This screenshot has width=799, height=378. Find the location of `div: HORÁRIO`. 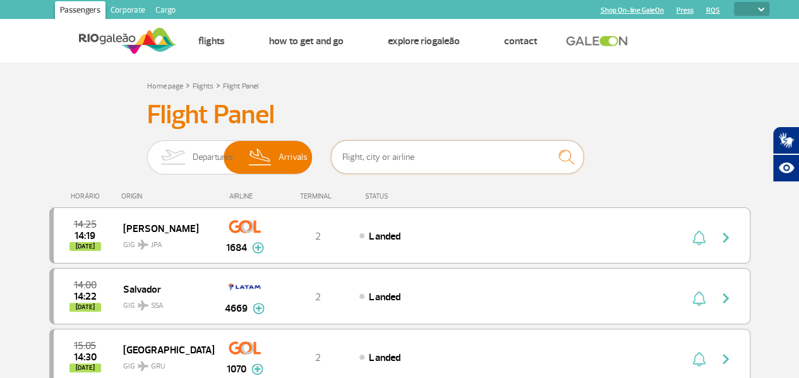

div: HORÁRIO is located at coordinates (87, 196).